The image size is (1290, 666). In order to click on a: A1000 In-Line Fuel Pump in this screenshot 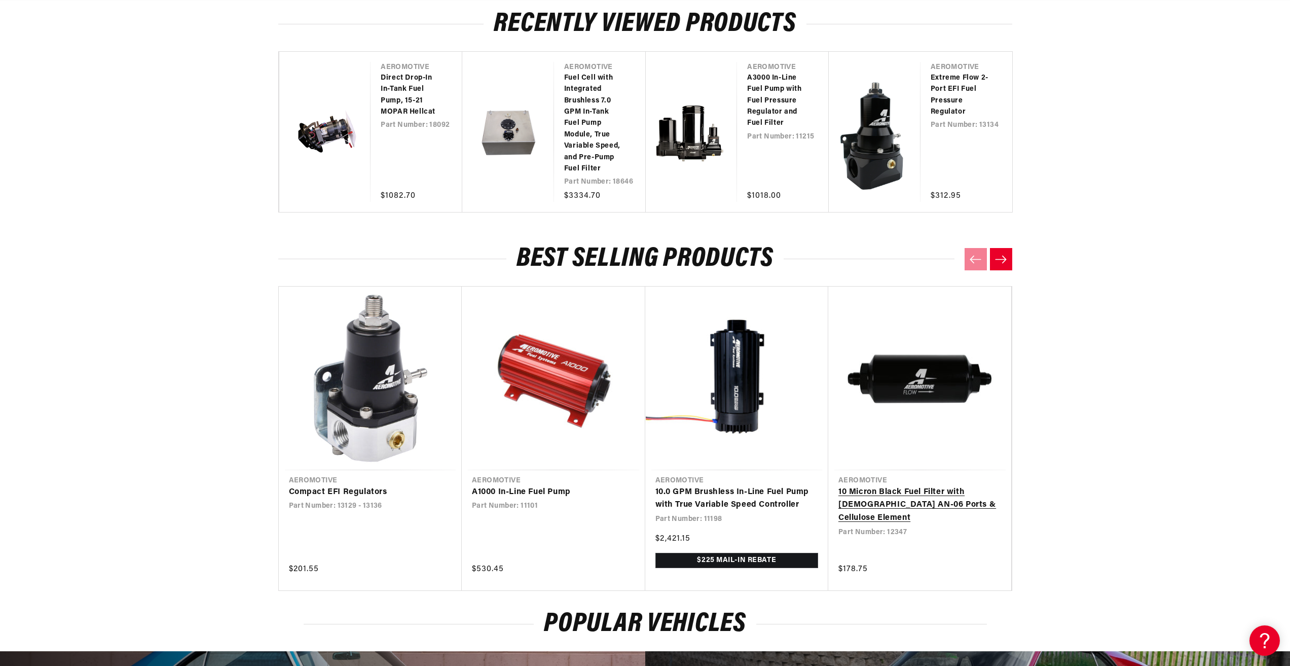, I will do `click(554, 492)`.